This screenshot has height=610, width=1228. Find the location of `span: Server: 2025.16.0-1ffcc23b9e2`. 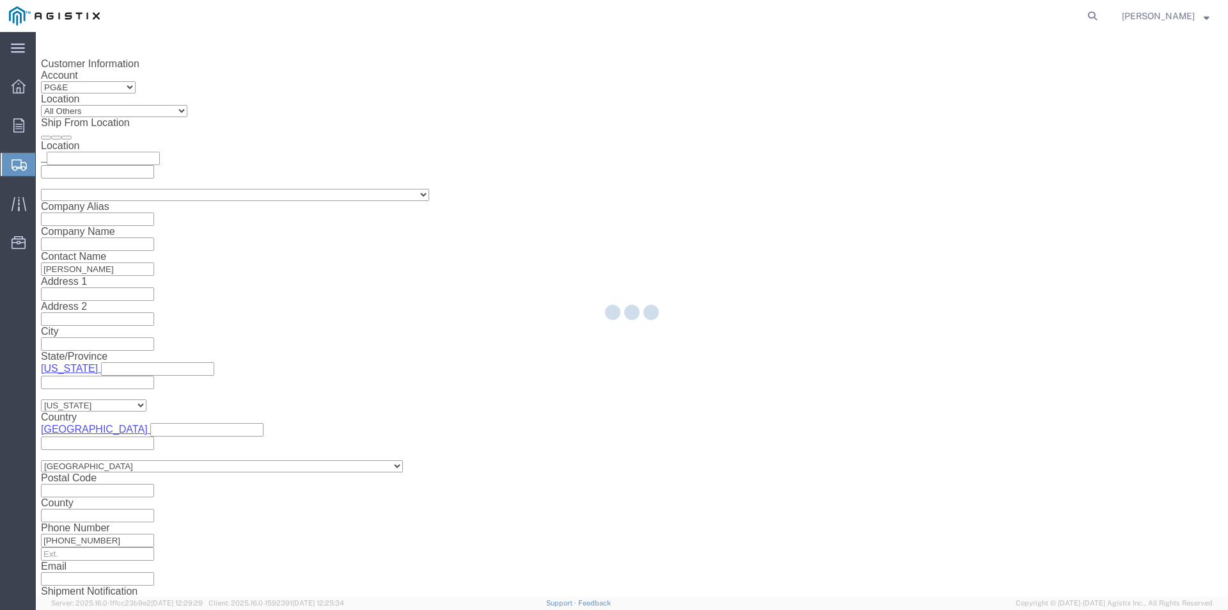

span: Server: 2025.16.0-1ffcc23b9e2 is located at coordinates (127, 603).